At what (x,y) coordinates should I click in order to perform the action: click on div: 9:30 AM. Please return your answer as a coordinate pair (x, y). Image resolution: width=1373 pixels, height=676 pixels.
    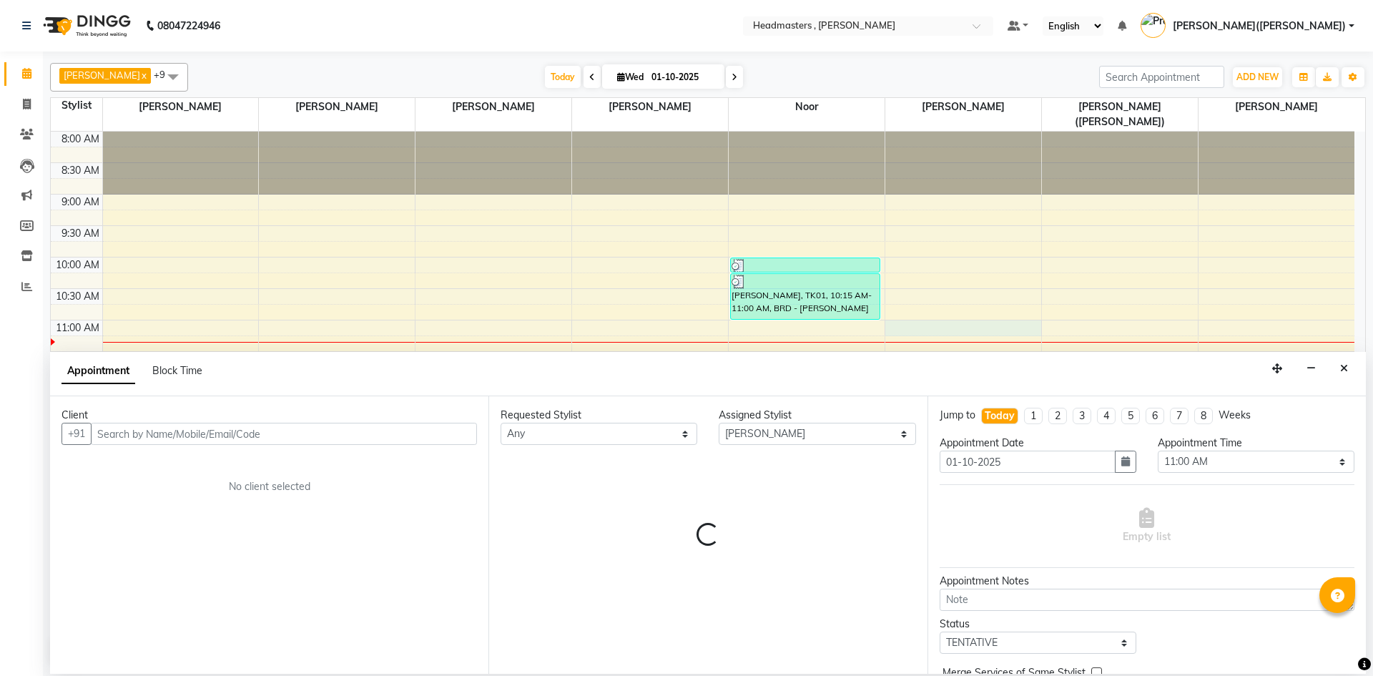
    Looking at the image, I should click on (80, 233).